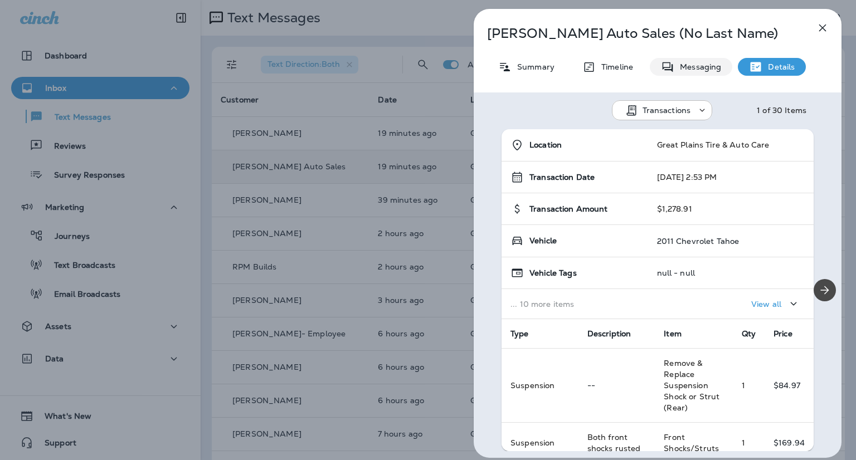  I want to click on p: $84.97, so click(789, 385).